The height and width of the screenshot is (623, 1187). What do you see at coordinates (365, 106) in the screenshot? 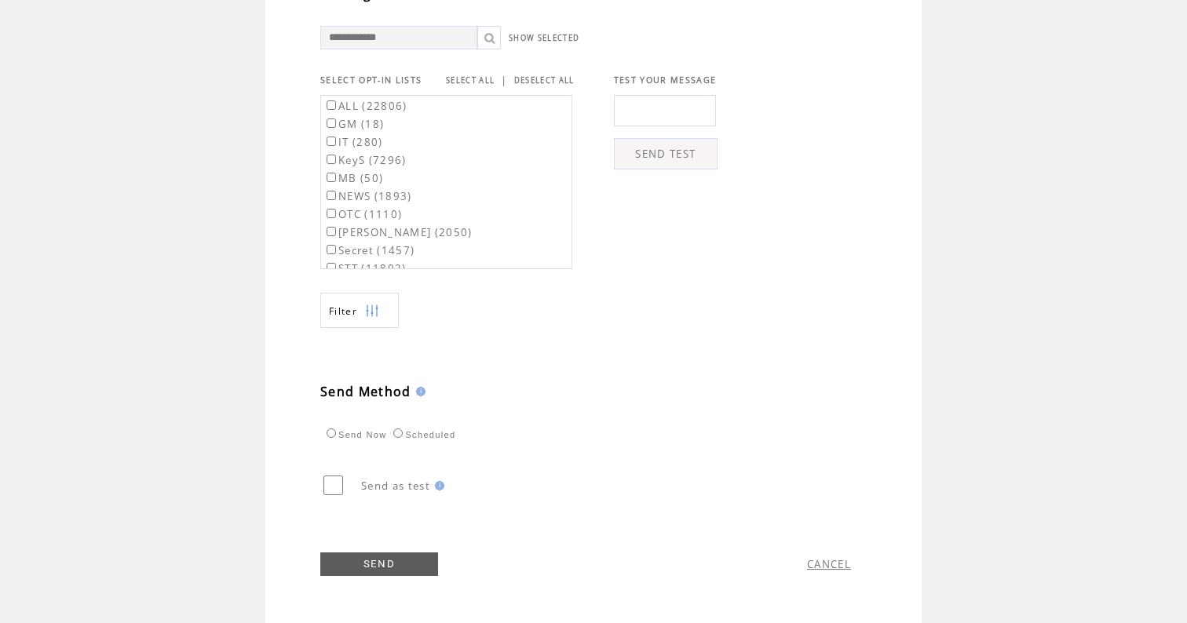
I see `label: ALL (22806)` at bounding box center [365, 106].